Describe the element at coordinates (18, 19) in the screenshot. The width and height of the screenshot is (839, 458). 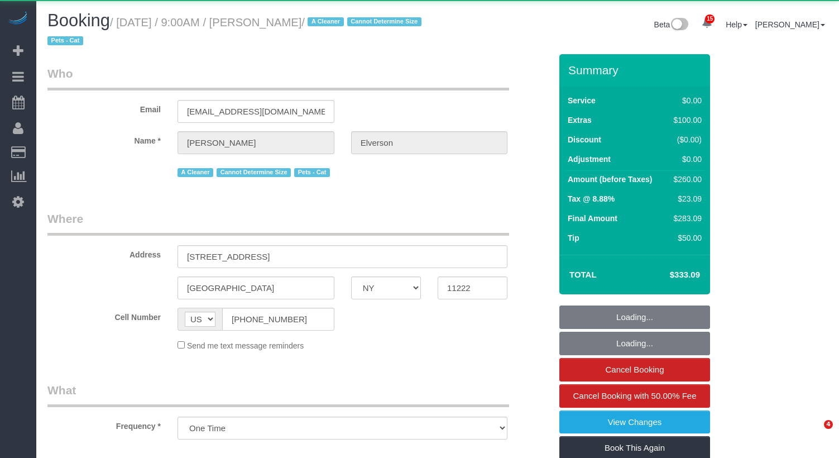
I see `img: Automaid Logo` at that location.